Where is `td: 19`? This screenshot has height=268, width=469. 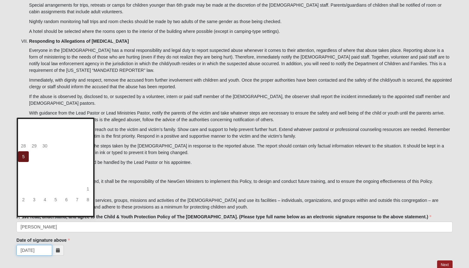 td: 19 is located at coordinates (23, 178).